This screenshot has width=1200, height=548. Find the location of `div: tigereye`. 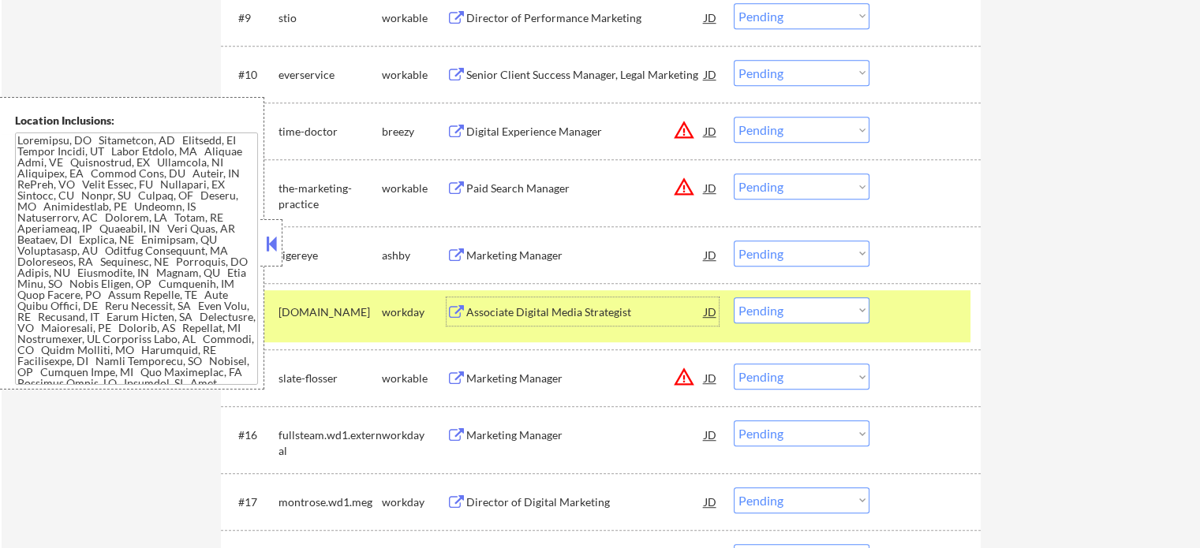

div: tigereye is located at coordinates (330, 256).